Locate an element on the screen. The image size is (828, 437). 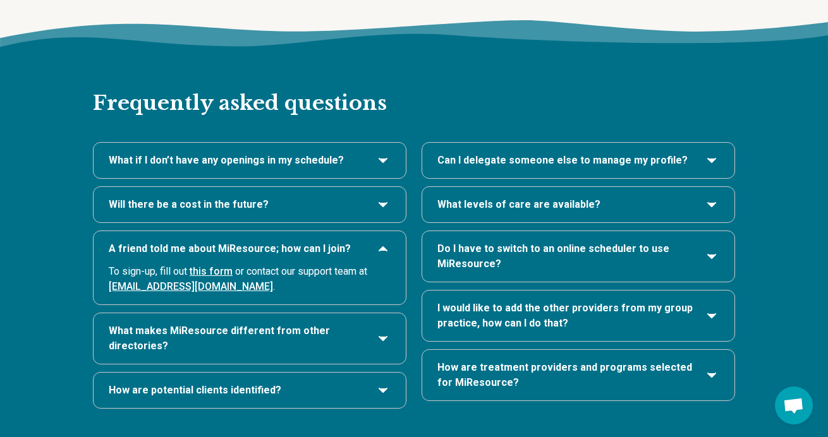
span: Will there be a cost in the future? is located at coordinates (188, 205).